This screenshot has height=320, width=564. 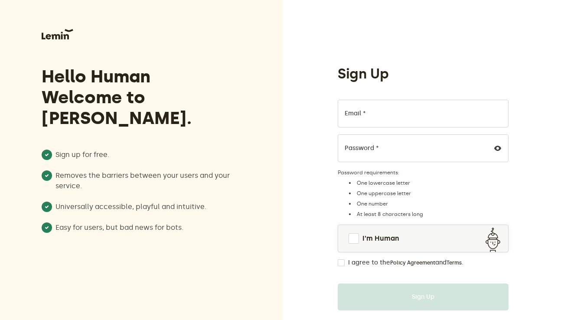 What do you see at coordinates (427, 183) in the screenshot?
I see `li: One lowercase letter` at bounding box center [427, 183].